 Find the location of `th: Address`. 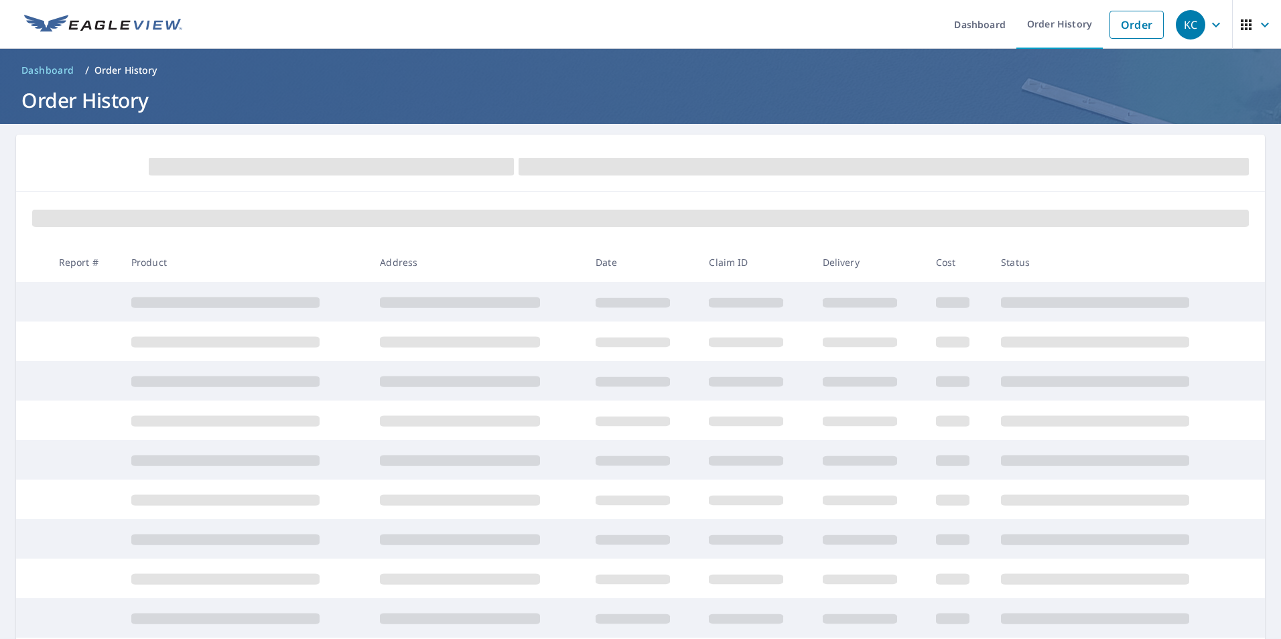

th: Address is located at coordinates (477, 262).